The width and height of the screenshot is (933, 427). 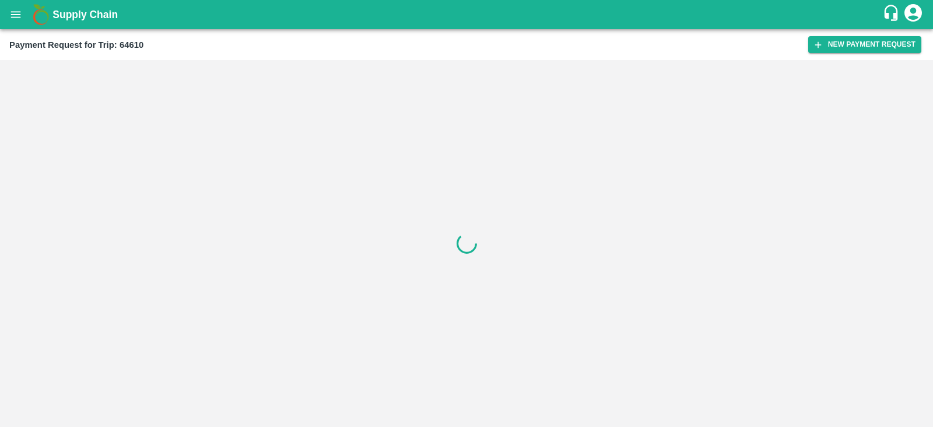 I want to click on b: Payment Request for Trip: 64610, so click(x=76, y=45).